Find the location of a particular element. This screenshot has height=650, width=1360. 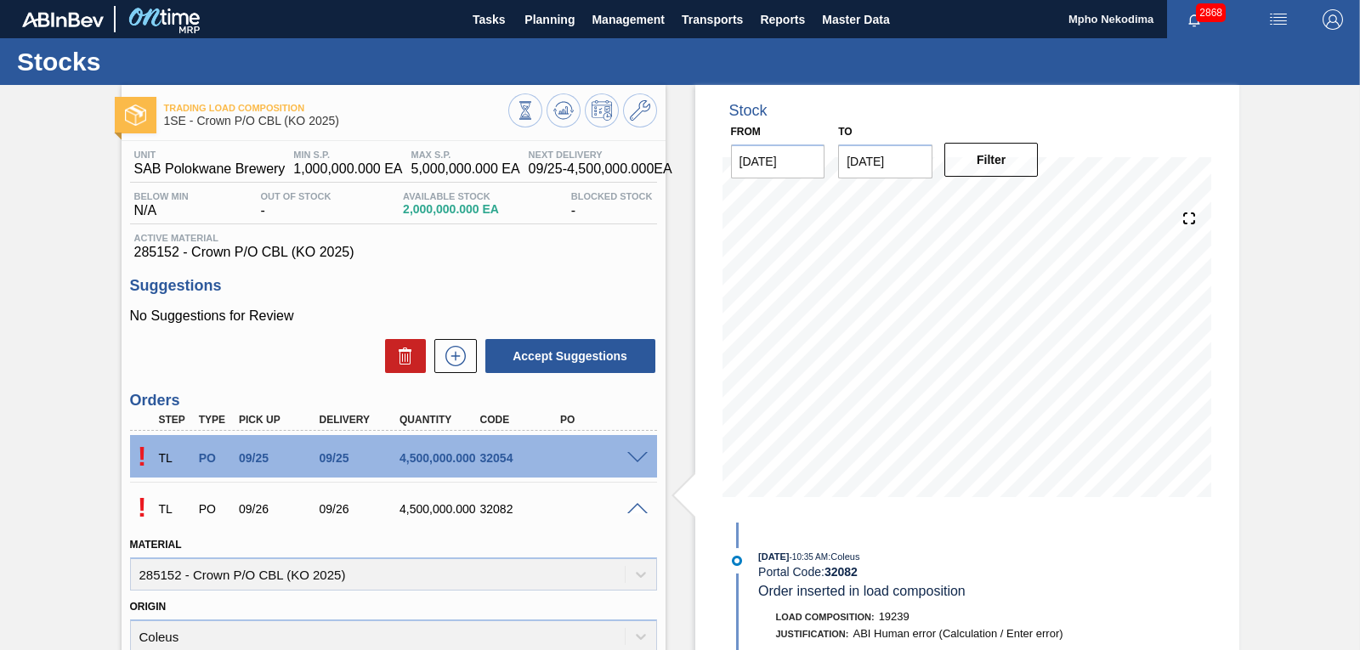

span: 2868 is located at coordinates (1210, 13).